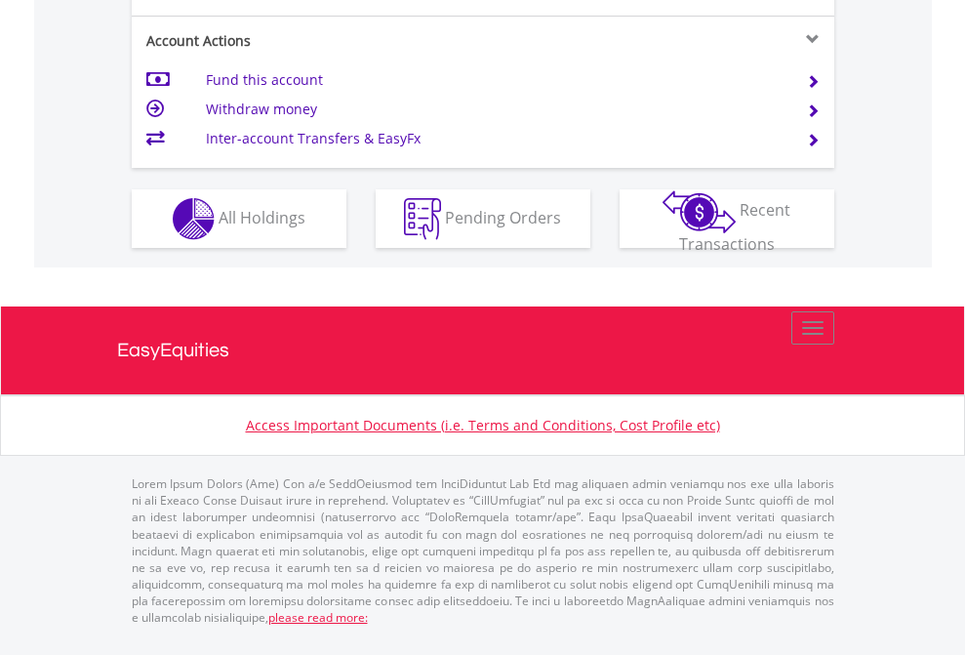 Image resolution: width=965 pixels, height=655 pixels. Describe the element at coordinates (193, 219) in the screenshot. I see `img: holdings-wht.png` at that location.